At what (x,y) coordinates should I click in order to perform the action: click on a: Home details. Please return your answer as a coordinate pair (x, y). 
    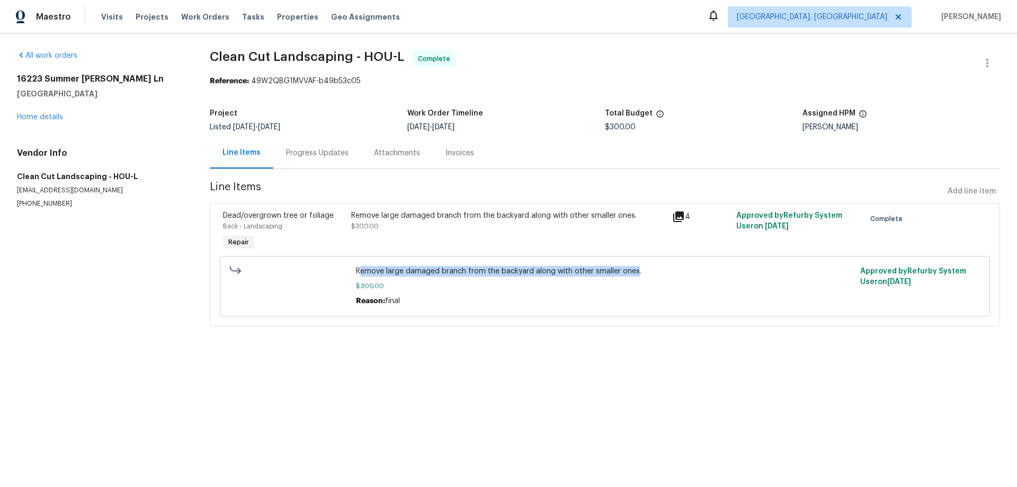
    Looking at the image, I should click on (40, 117).